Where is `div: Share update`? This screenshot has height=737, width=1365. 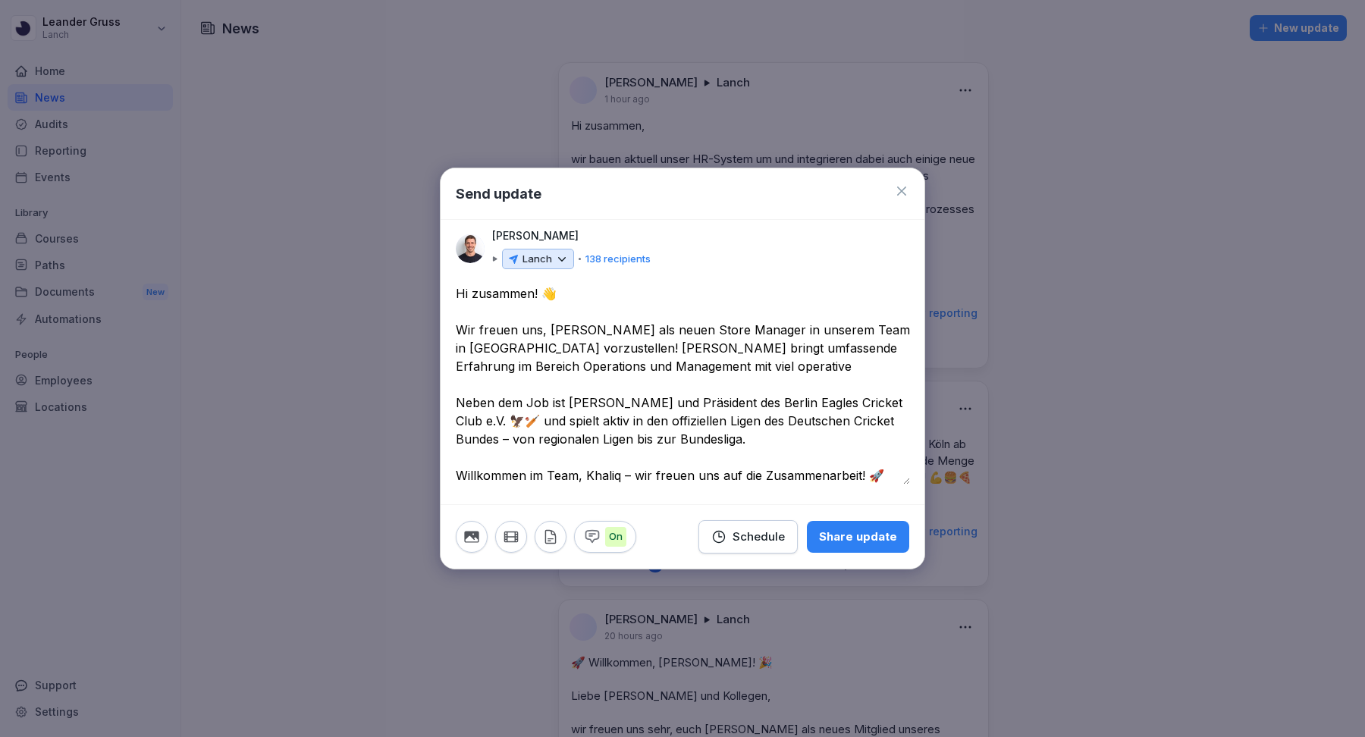
div: Share update is located at coordinates (857, 537).